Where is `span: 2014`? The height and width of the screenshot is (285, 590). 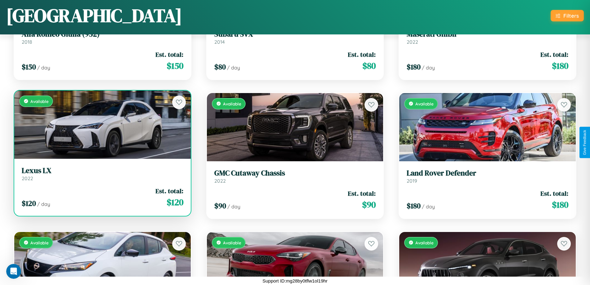 span: 2014 is located at coordinates (220, 42).